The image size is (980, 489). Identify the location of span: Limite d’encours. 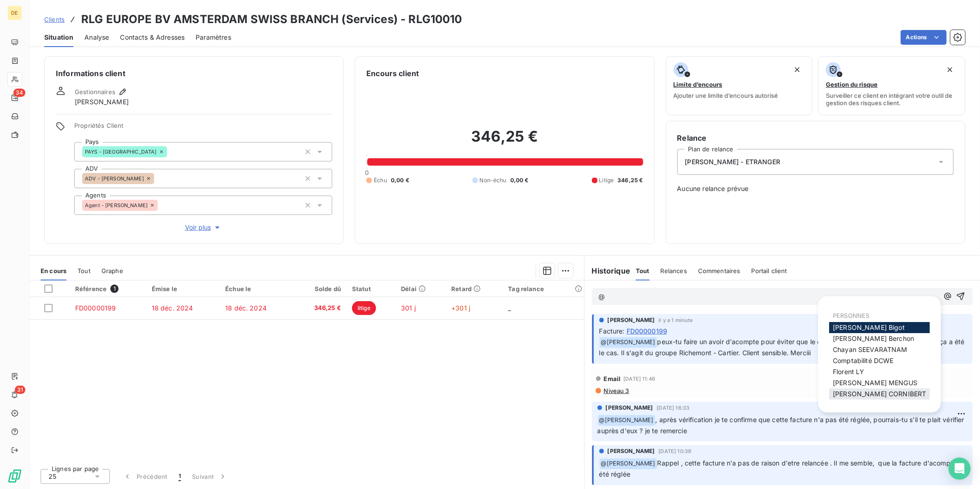
(698, 84).